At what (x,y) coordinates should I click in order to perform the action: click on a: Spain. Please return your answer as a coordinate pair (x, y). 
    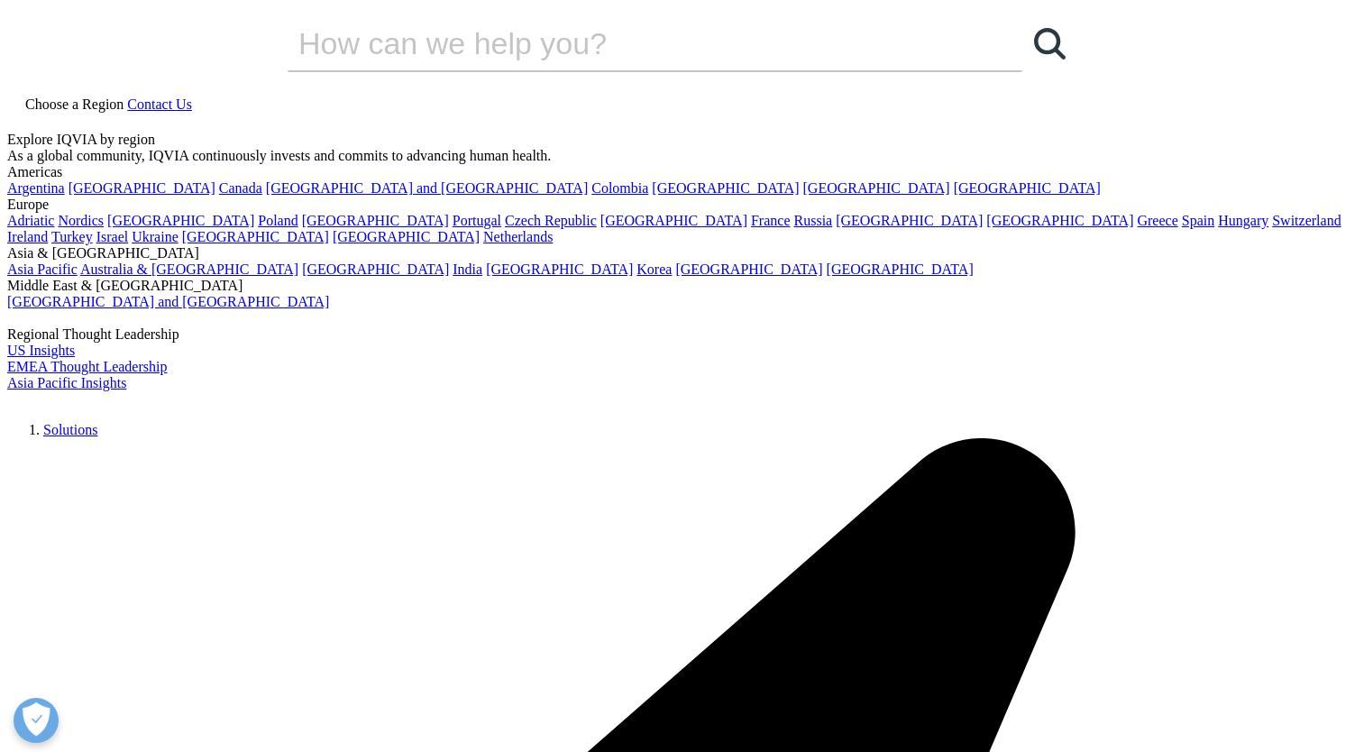
    Looking at the image, I should click on (1198, 220).